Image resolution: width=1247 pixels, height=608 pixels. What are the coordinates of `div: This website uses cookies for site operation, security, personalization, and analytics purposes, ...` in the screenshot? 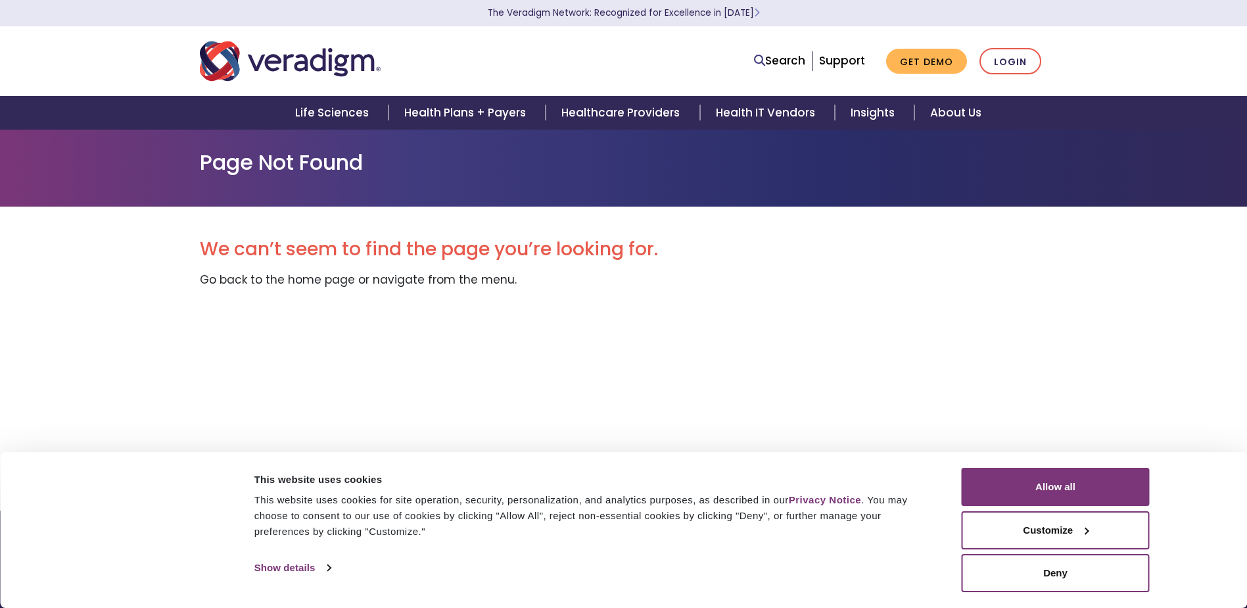 It's located at (593, 515).